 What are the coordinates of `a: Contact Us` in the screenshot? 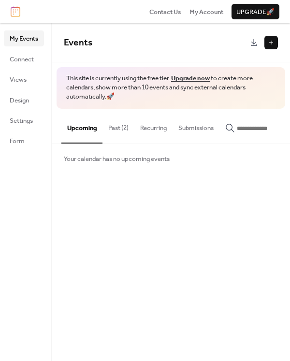 It's located at (165, 12).